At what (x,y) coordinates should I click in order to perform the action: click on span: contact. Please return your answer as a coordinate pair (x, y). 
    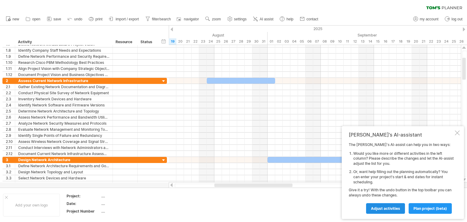
    Looking at the image, I should click on (312, 19).